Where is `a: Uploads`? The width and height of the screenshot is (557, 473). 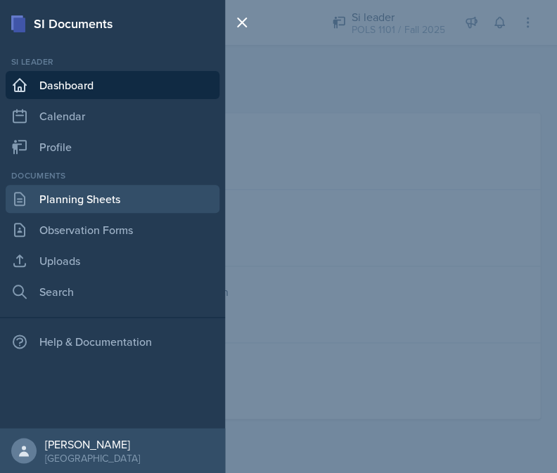 a: Uploads is located at coordinates (112, 261).